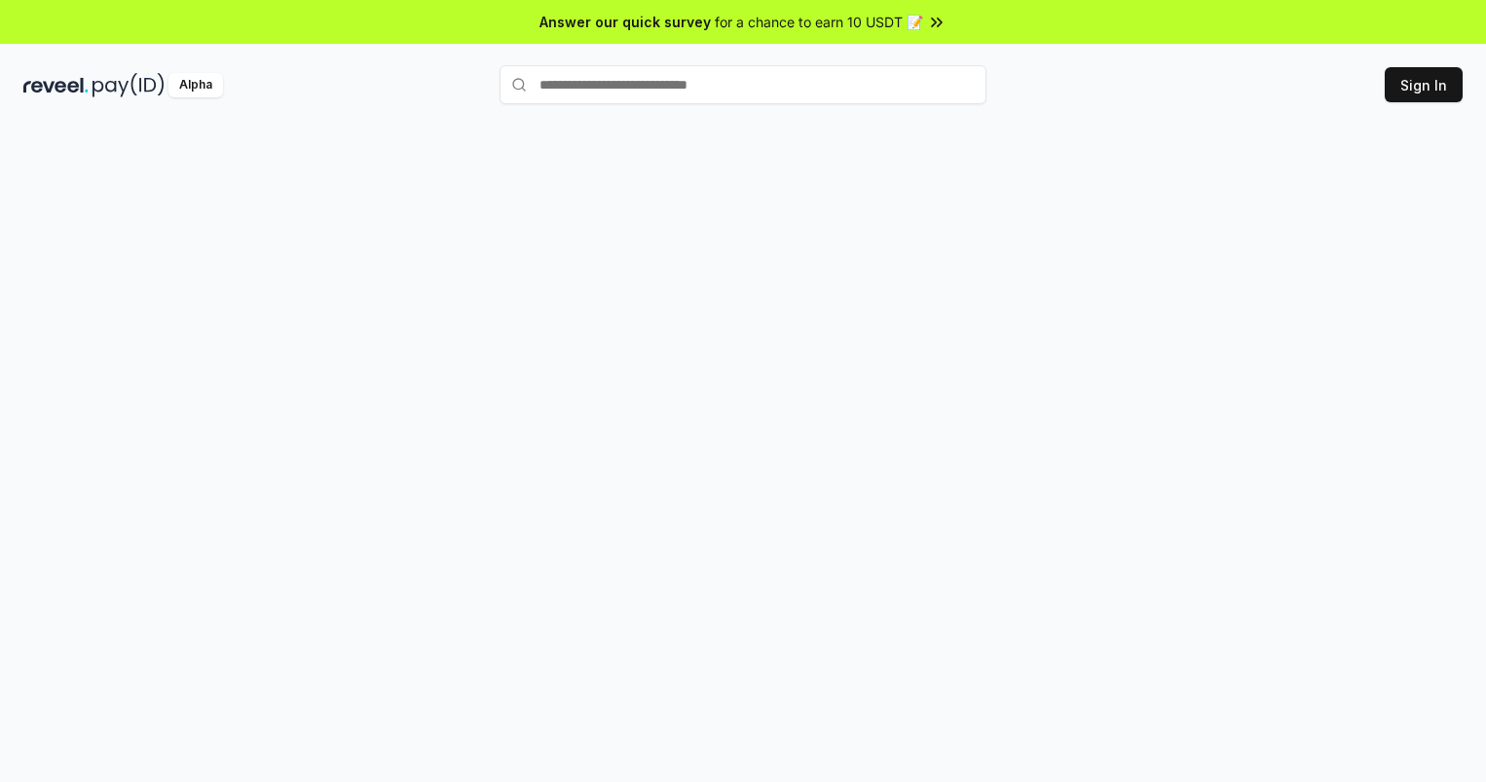 This screenshot has height=782, width=1486. What do you see at coordinates (196, 85) in the screenshot?
I see `div: Alpha` at bounding box center [196, 85].